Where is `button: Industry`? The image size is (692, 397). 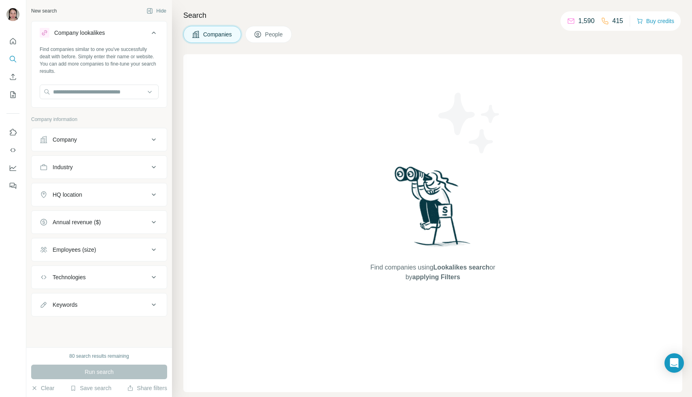 button: Industry is located at coordinates (99, 167).